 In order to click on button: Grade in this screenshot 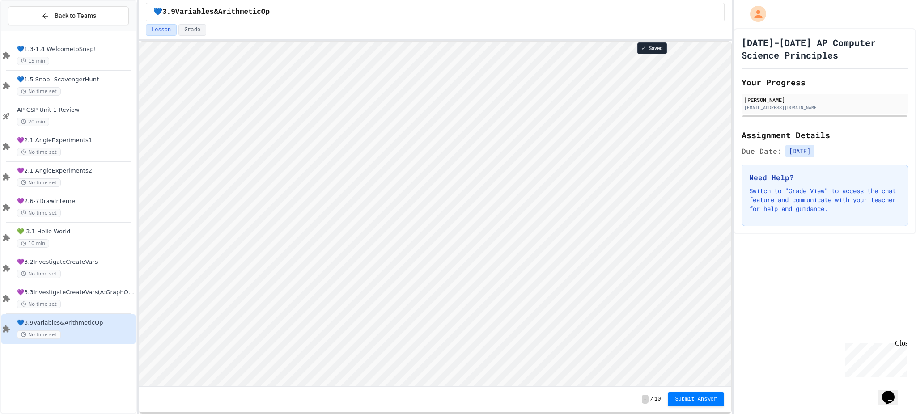, I will do `click(192, 30)`.